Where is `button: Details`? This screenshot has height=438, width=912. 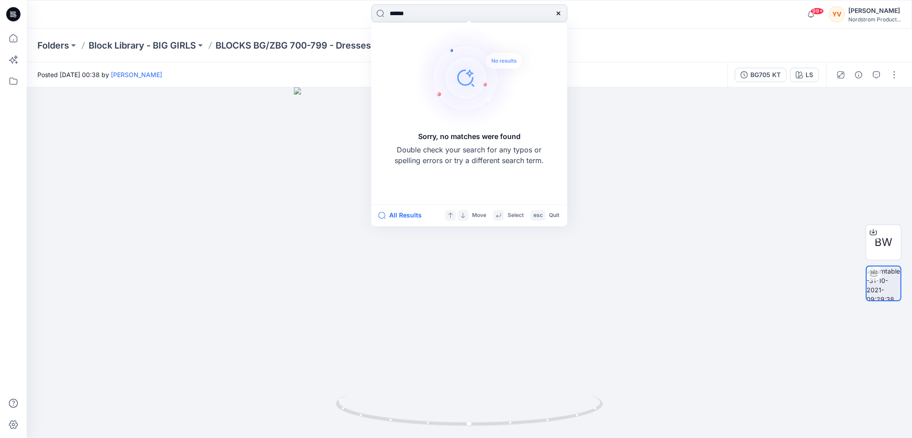 button: Details is located at coordinates (858, 75).